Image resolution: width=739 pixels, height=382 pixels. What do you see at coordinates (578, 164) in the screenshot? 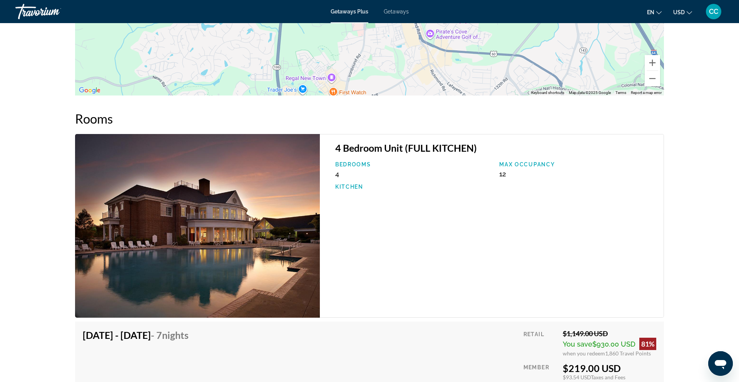
I see `p: Max Occupancy` at bounding box center [578, 164].